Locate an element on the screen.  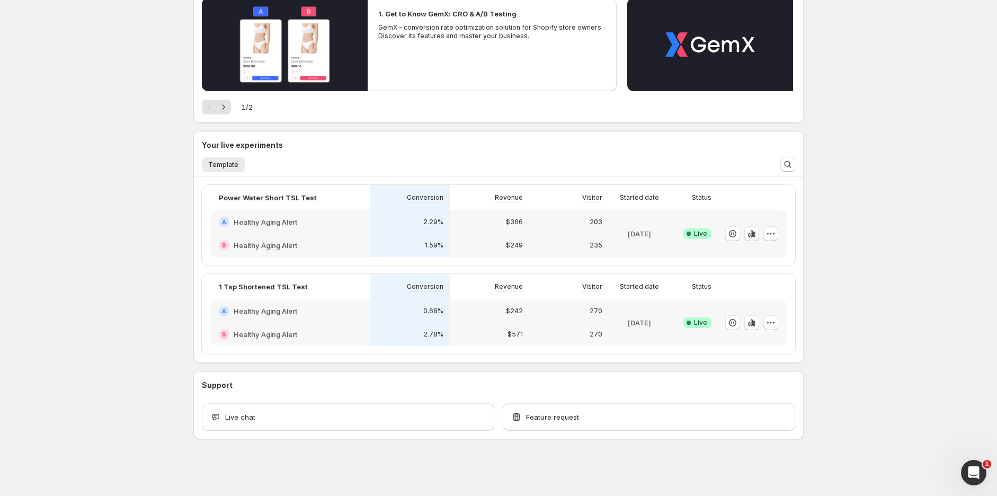
p: GemX - conversion rate optimization solution for Shopify store owners. Discover its features and ... is located at coordinates (492, 32).